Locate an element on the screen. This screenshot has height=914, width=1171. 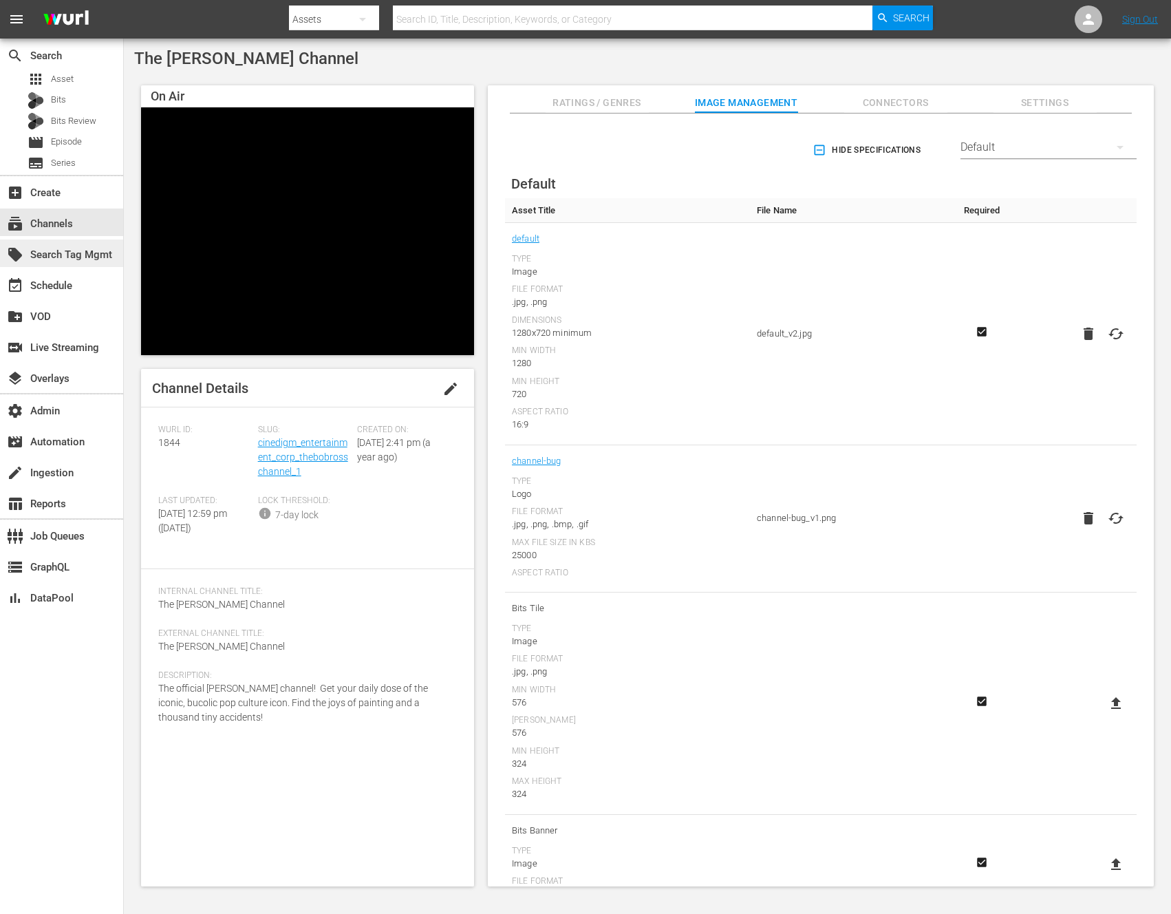
button: Search is located at coordinates (903, 18).